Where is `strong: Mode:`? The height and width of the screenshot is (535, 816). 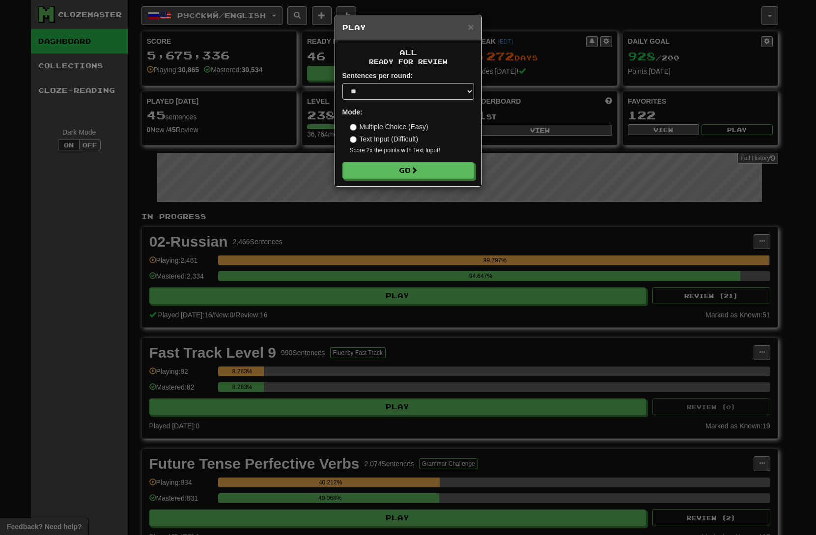 strong: Mode: is located at coordinates (352, 112).